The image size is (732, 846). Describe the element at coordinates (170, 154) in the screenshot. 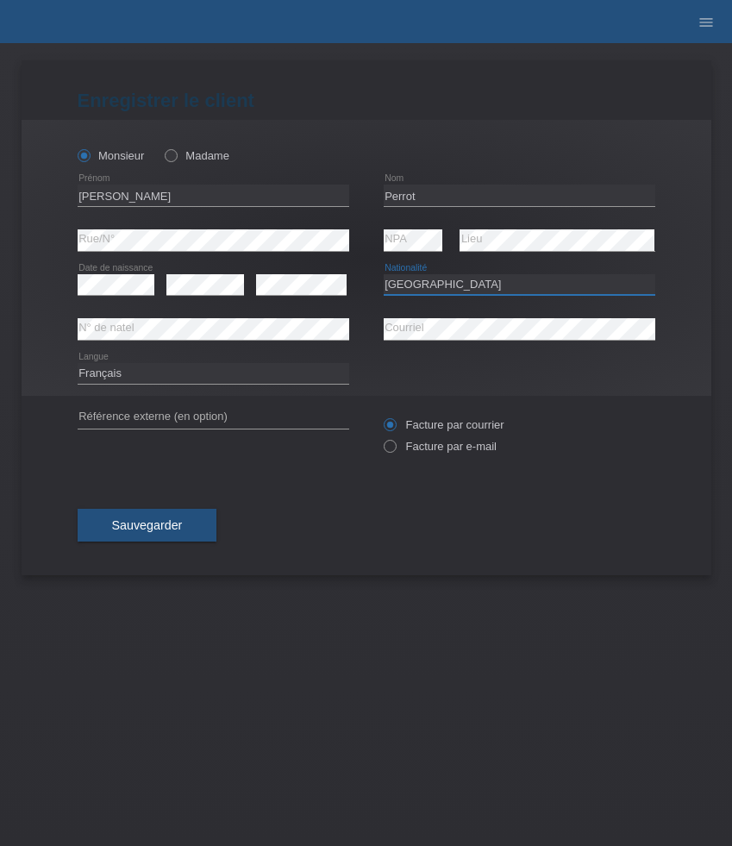

I see `input: Madame` at that location.